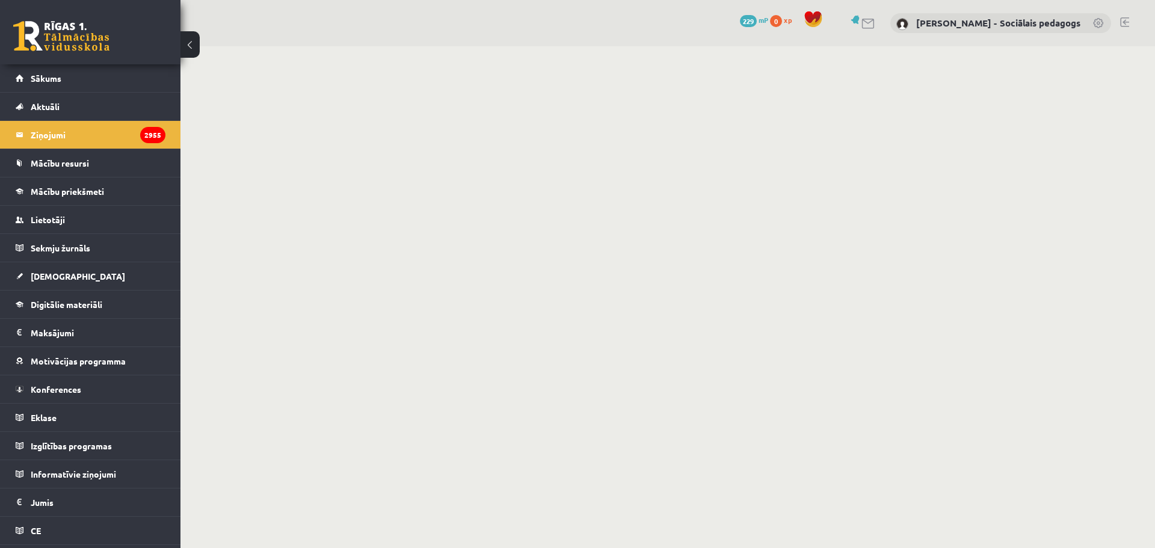  Describe the element at coordinates (90, 163) in the screenshot. I see `a: Mācību resursi` at that location.